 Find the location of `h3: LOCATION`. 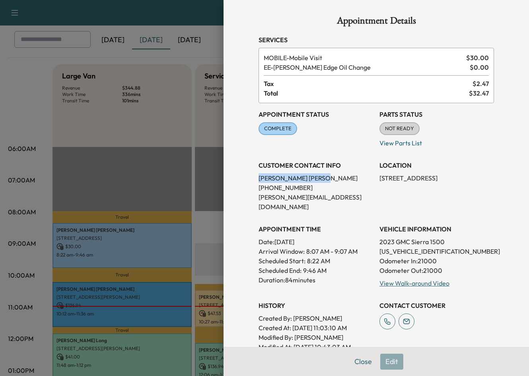

h3: LOCATION is located at coordinates (437, 165).